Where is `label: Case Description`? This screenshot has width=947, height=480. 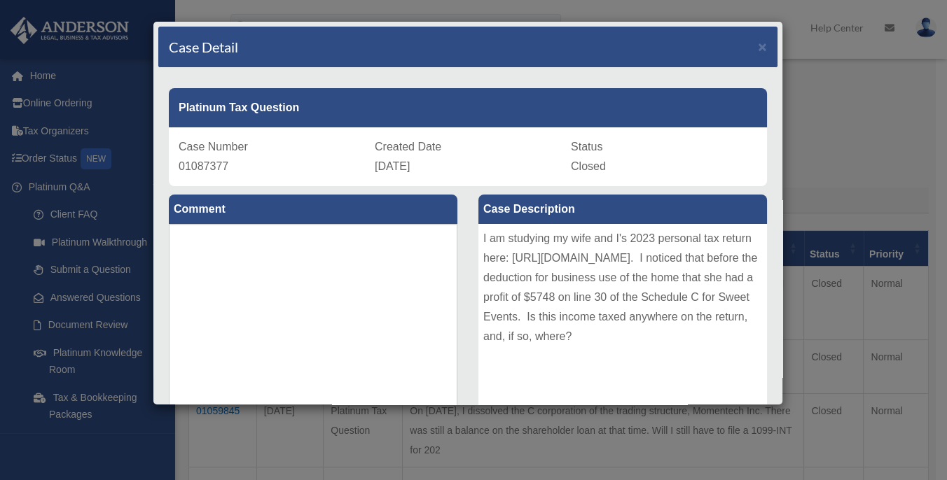
label: Case Description is located at coordinates (622, 209).